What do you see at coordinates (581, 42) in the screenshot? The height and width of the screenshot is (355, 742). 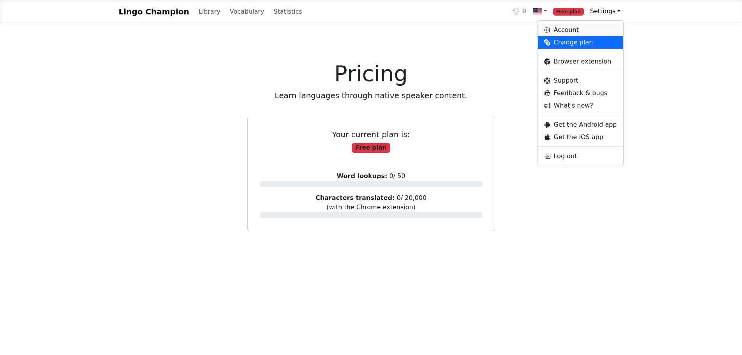 I see `a: Change plan` at bounding box center [581, 42].